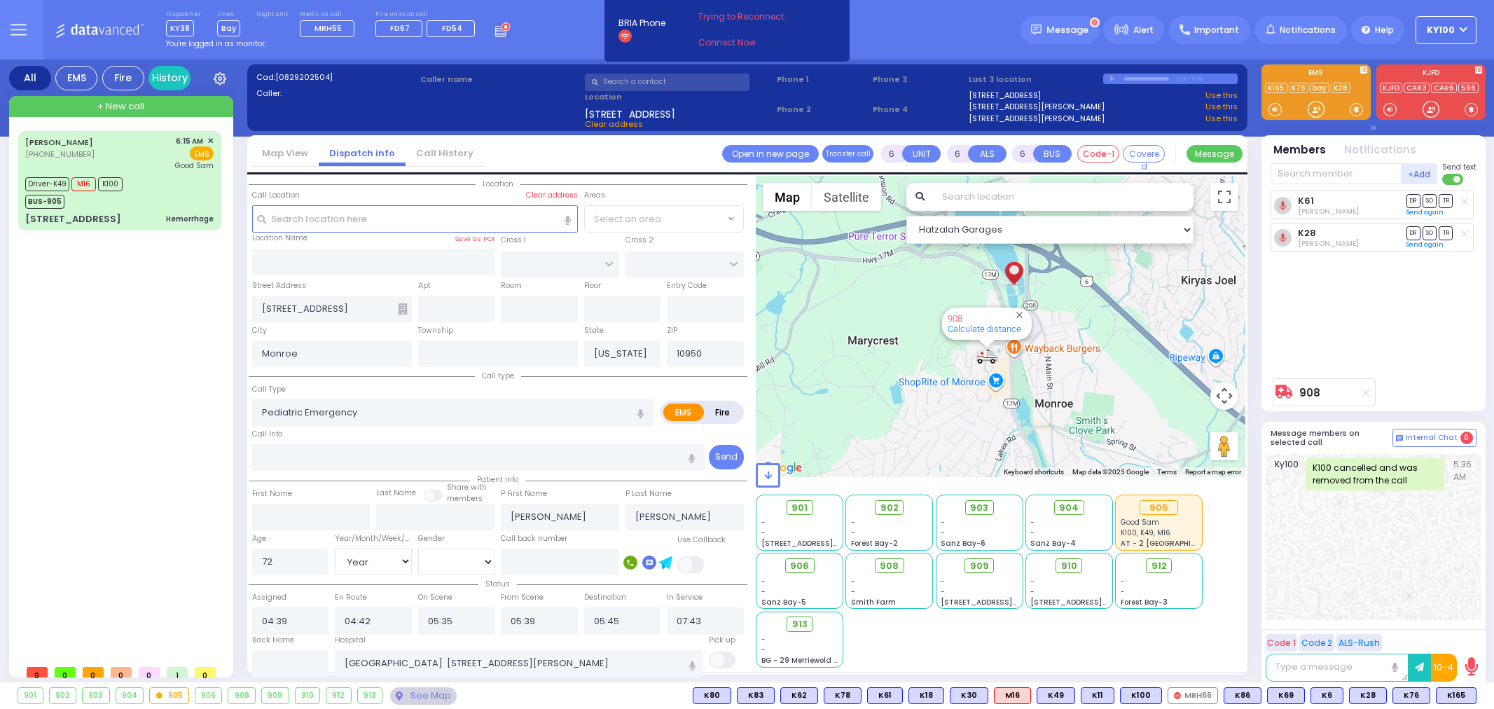 This screenshot has height=709, width=1494. Describe the element at coordinates (1145, 532) in the screenshot. I see `span: K100, K49, M16` at that location.